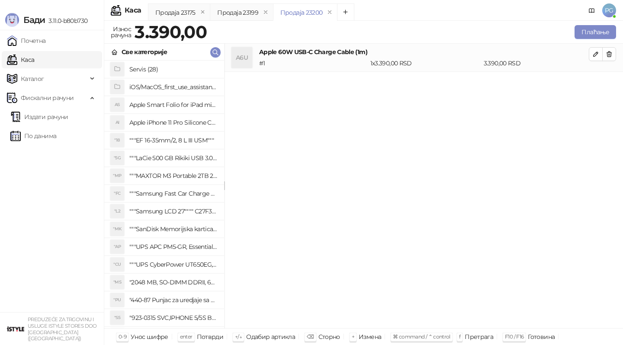 Image resolution: width=623 pixels, height=345 pixels. What do you see at coordinates (173, 193) in the screenshot?
I see `h4: """Samsung Fast Car Charge Adapter, brzi auto punja_, boja crna"""` at bounding box center [173, 193].